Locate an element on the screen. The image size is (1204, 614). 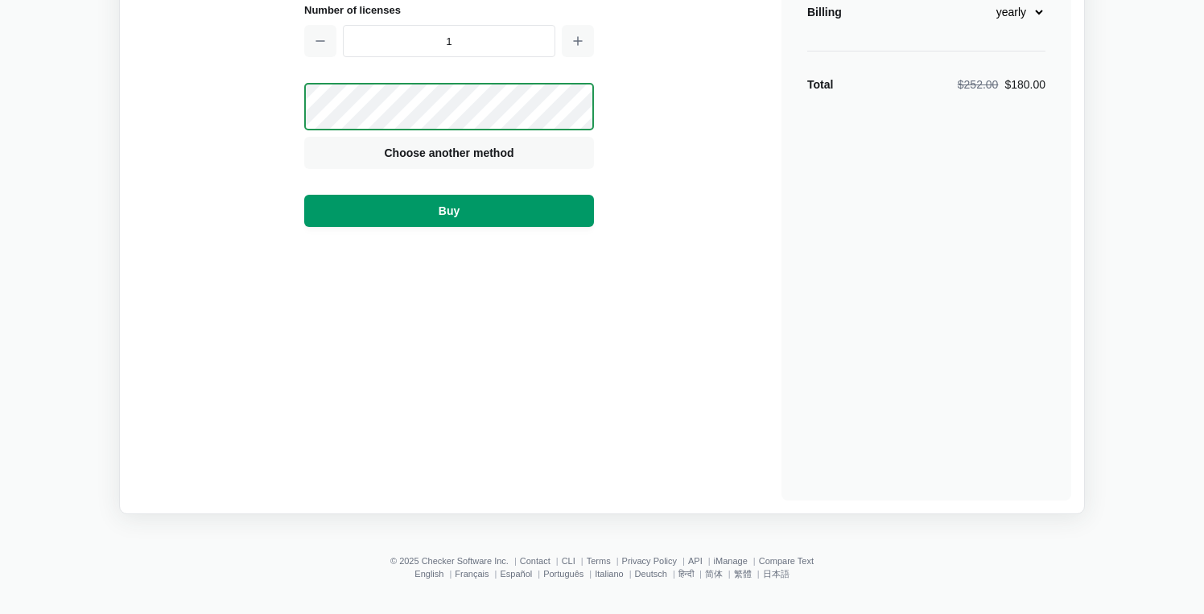
a: Privacy Policy is located at coordinates (650, 561).